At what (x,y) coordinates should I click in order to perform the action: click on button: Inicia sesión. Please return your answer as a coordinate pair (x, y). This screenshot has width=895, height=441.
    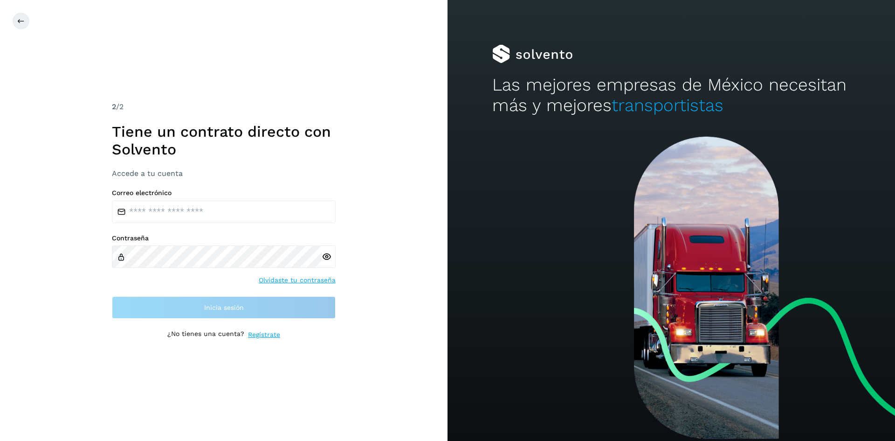
    Looking at the image, I should click on (224, 307).